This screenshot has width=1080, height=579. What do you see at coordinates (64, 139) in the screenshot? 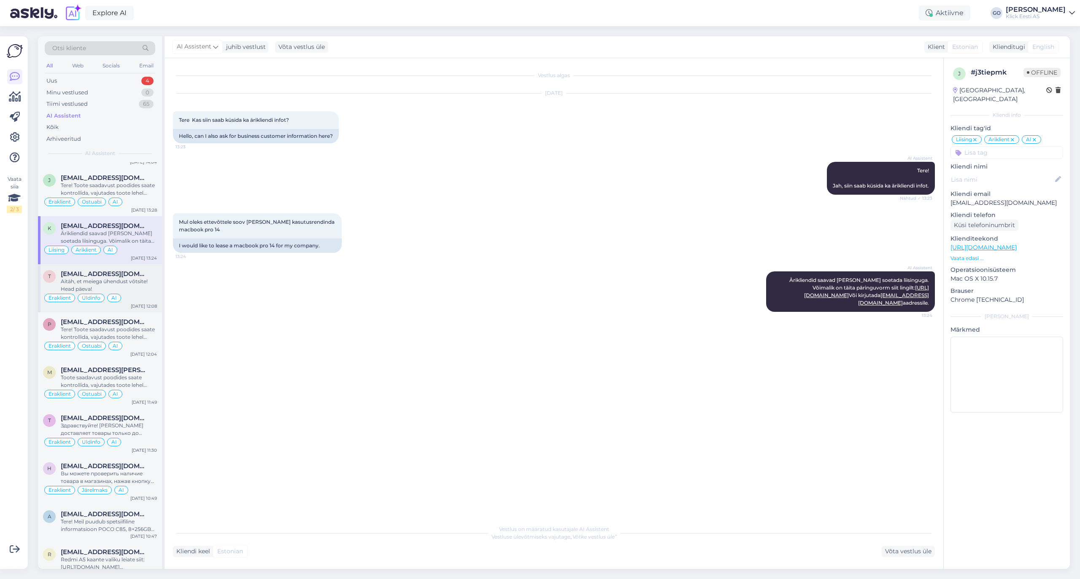
I see `div: Arhiveeritud` at bounding box center [64, 139].